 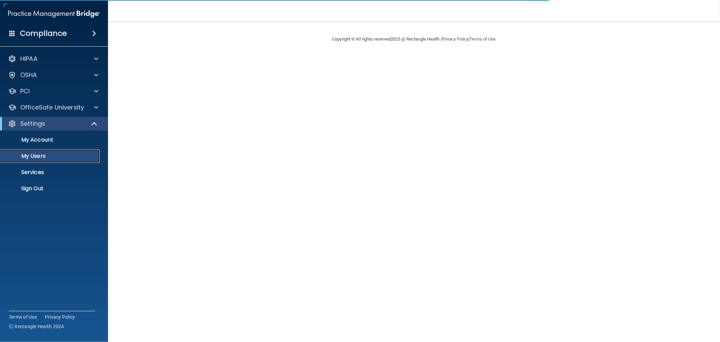 What do you see at coordinates (53, 91) in the screenshot?
I see `a: PCI` at bounding box center [53, 91].